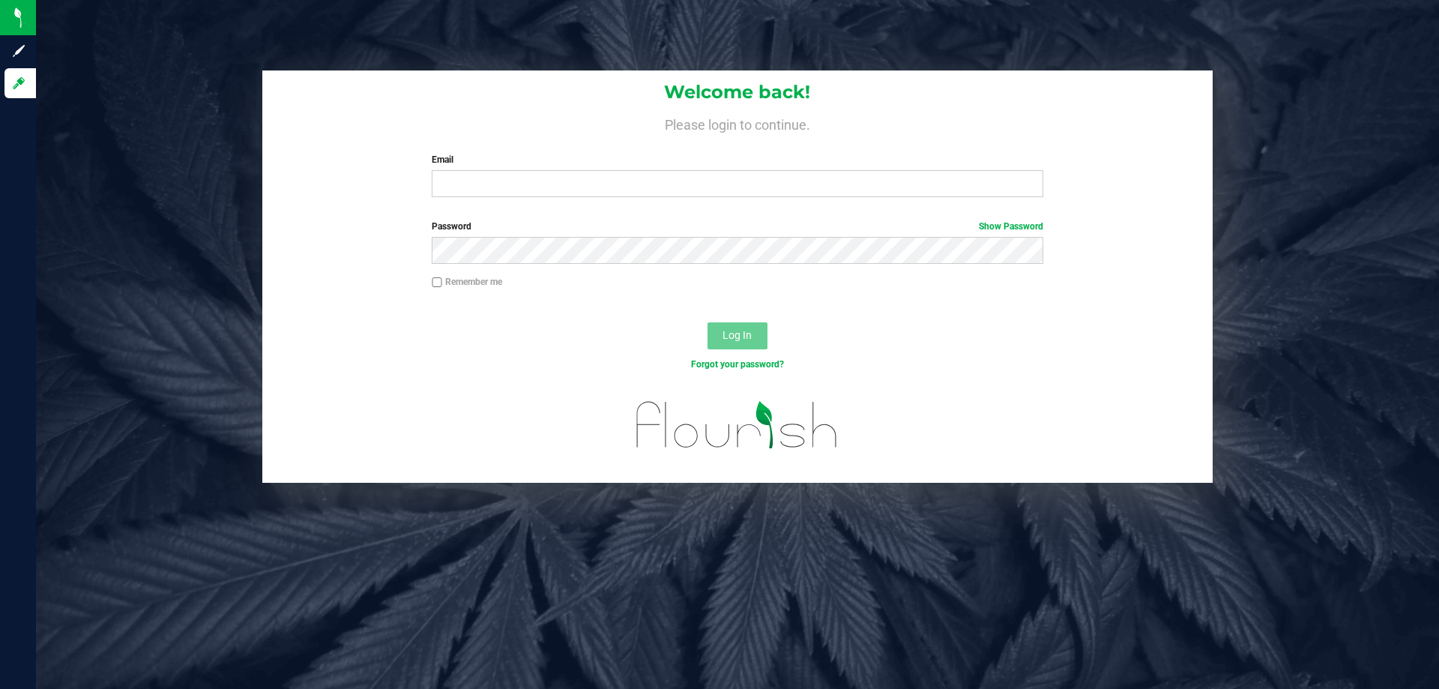 Image resolution: width=1439 pixels, height=689 pixels. I want to click on span: Log In, so click(737, 335).